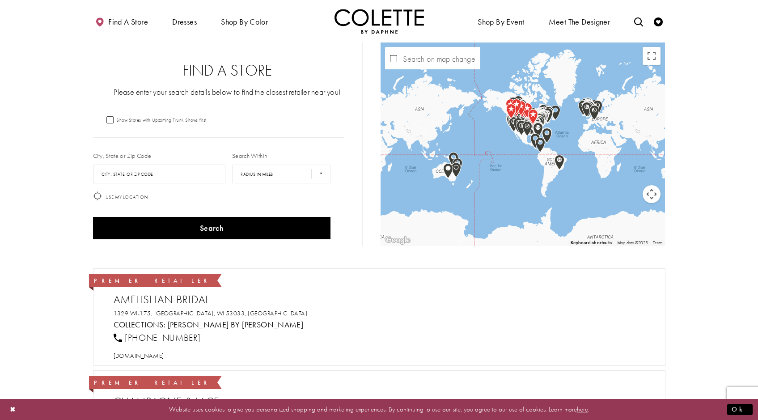 This screenshot has height=420, width=758. Describe the element at coordinates (159, 174) in the screenshot. I see `input: City, State, or ZIP Code` at that location.